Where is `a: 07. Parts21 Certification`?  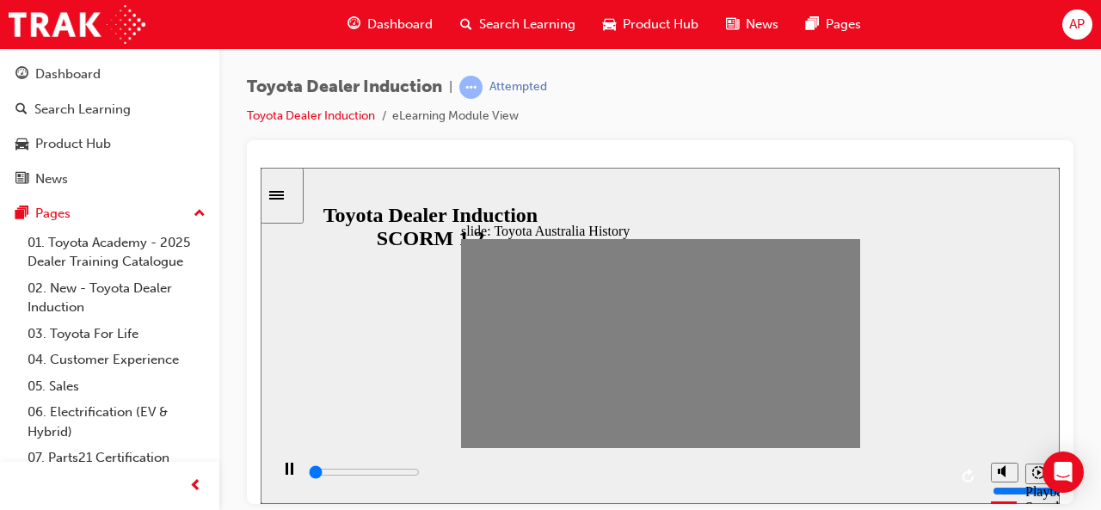 a: 07. Parts21 Certification is located at coordinates (116, 458).